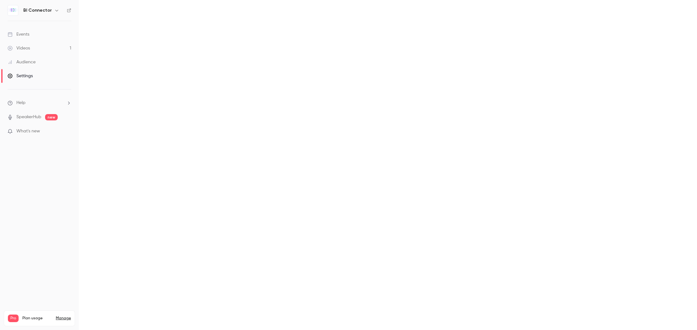 The height and width of the screenshot is (330, 697). What do you see at coordinates (20, 76) in the screenshot?
I see `div: Settings` at bounding box center [20, 76].